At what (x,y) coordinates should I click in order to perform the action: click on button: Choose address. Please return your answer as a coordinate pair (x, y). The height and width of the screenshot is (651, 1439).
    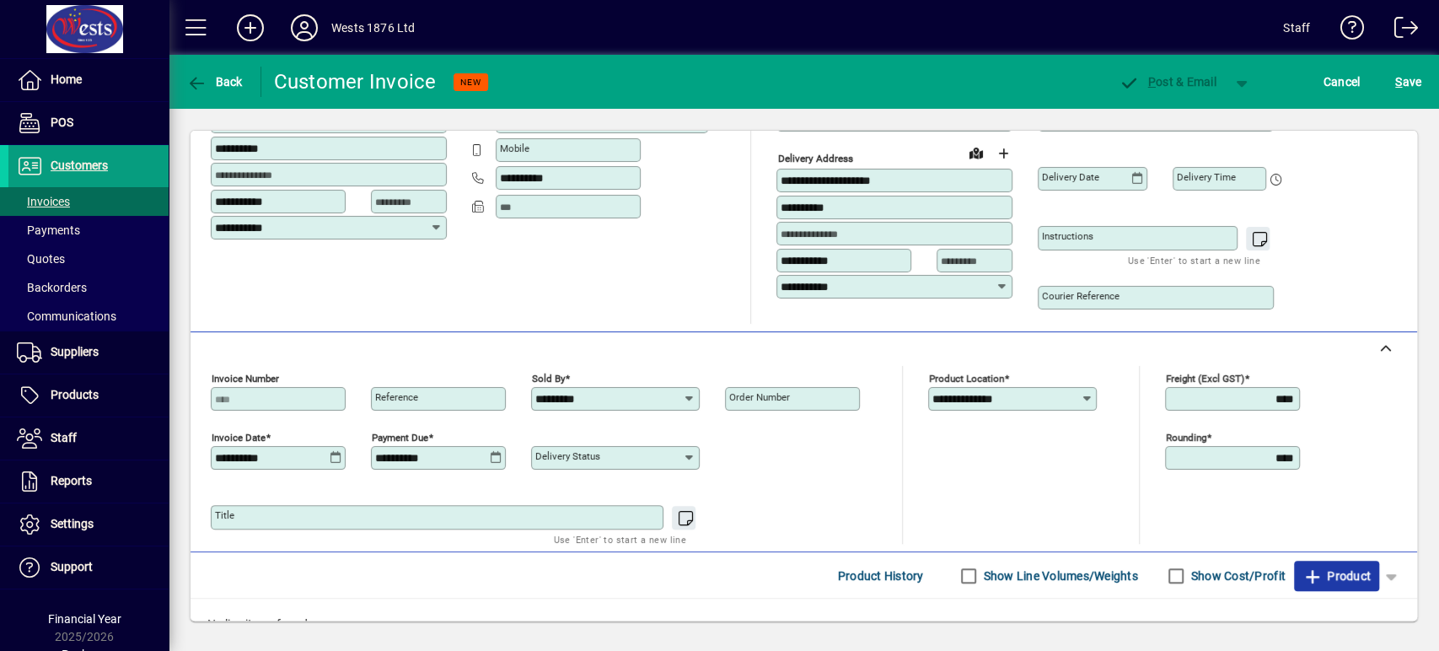
    Looking at the image, I should click on (1003, 153).